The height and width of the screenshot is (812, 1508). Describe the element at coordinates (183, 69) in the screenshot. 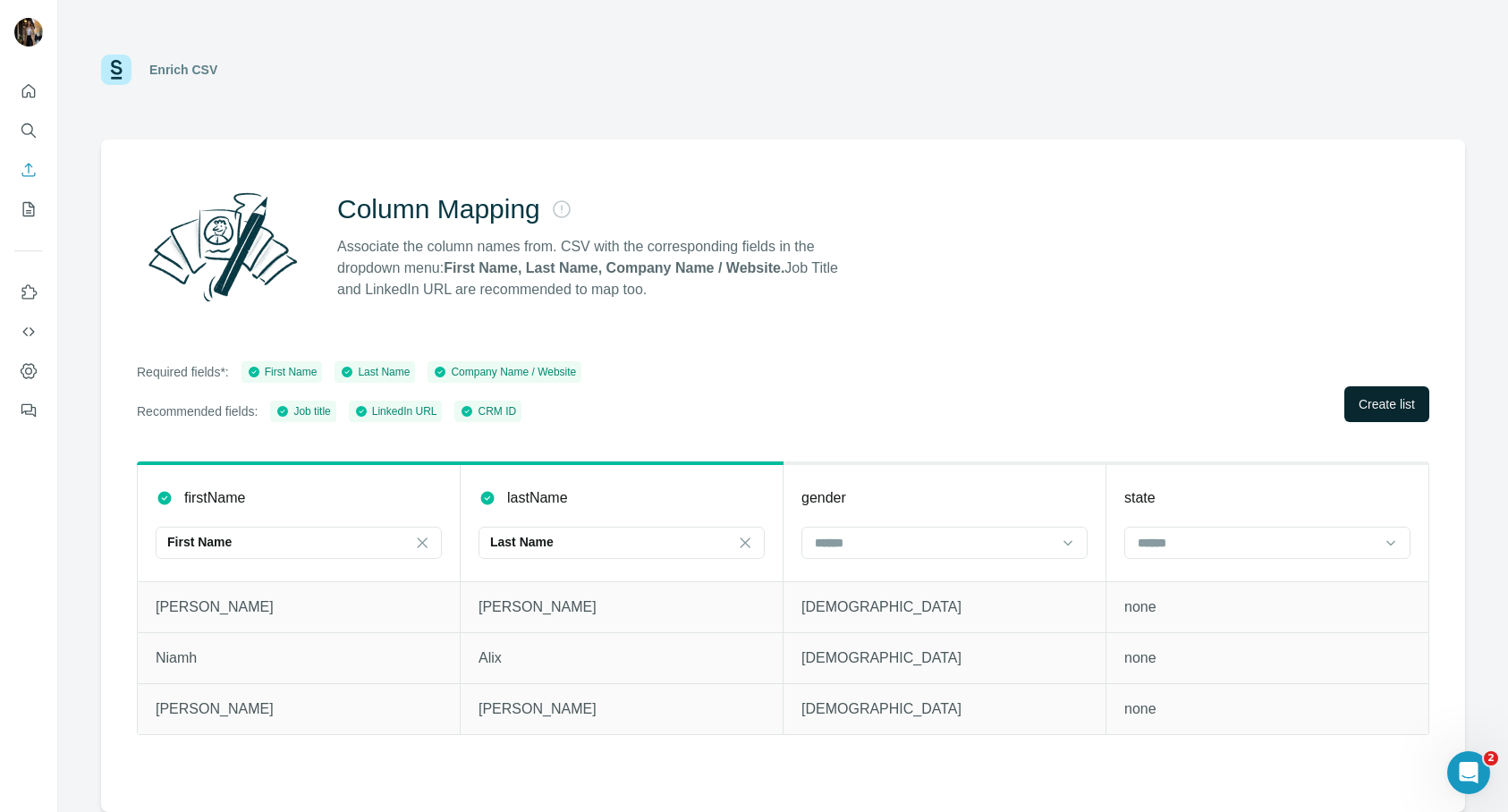

I see `div: Enrich CSV` at that location.